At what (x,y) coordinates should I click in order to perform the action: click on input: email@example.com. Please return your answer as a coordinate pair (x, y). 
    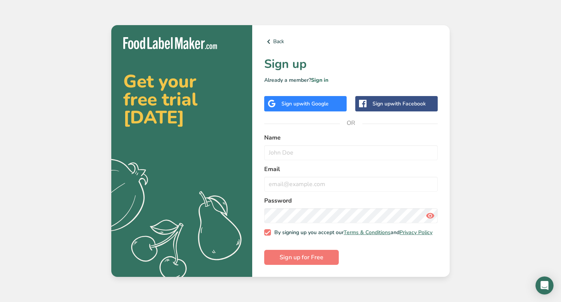
    Looking at the image, I should click on (351, 184).